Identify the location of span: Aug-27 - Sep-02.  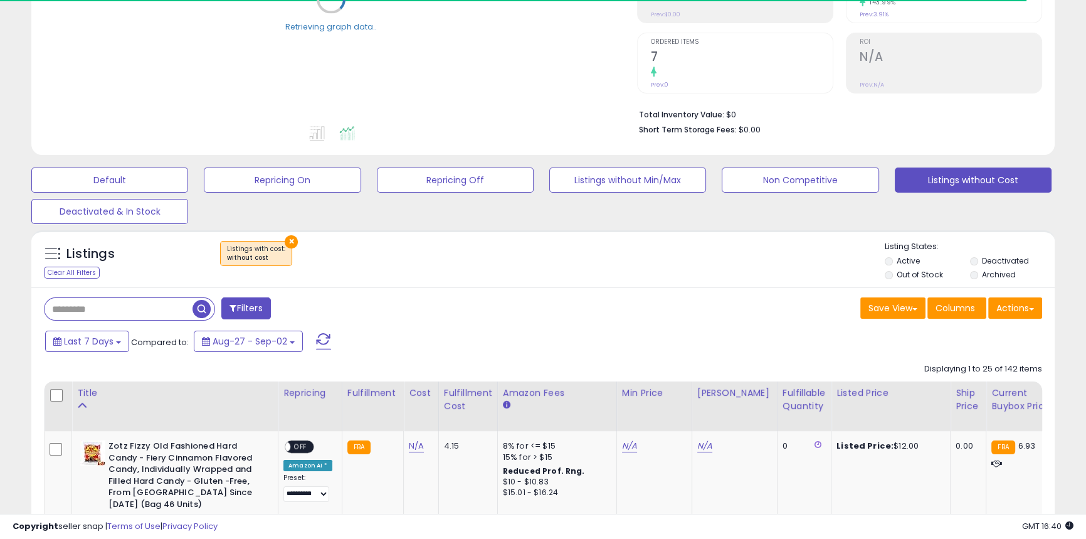
(250, 341).